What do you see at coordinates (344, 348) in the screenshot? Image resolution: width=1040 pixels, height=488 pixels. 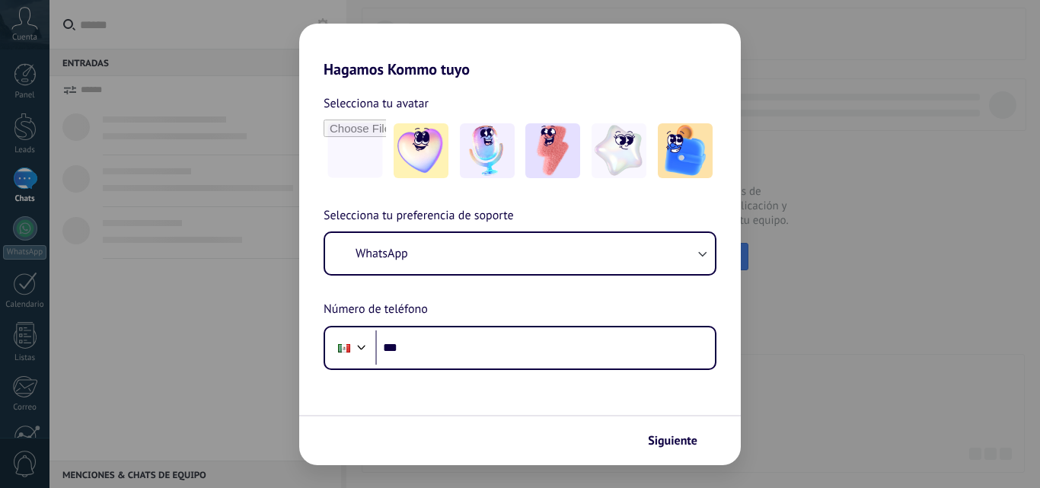 I see `div: Mexico: + 52` at bounding box center [344, 348].